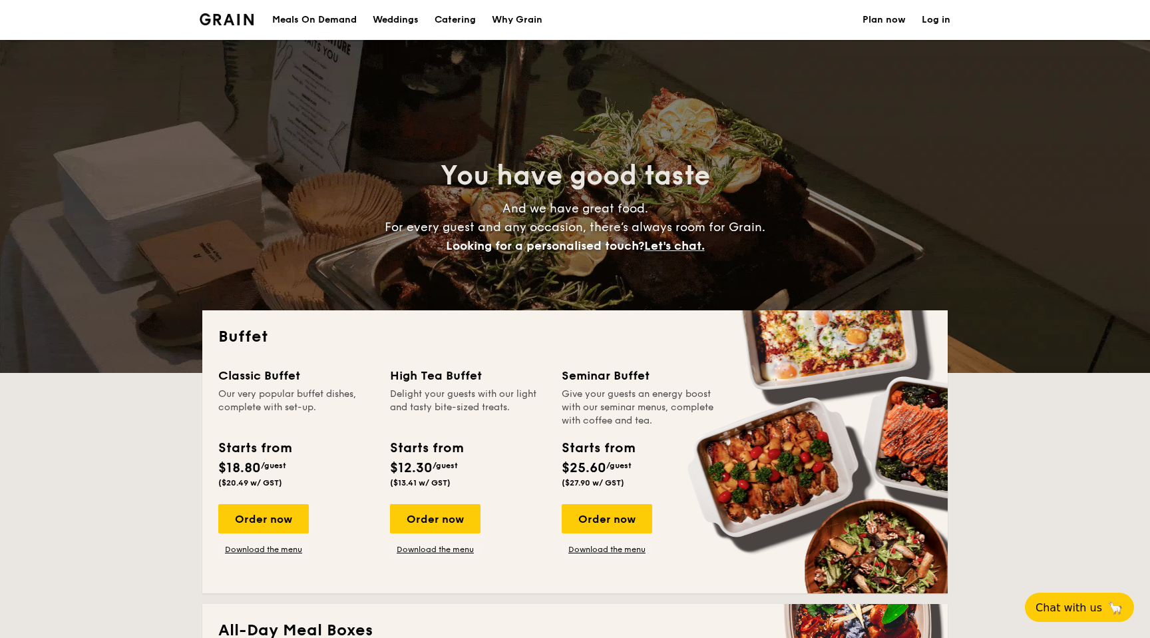  What do you see at coordinates (468, 407) in the screenshot?
I see `div: Delight your guests with our light and tasty bite-sized treats.` at bounding box center [468, 407].